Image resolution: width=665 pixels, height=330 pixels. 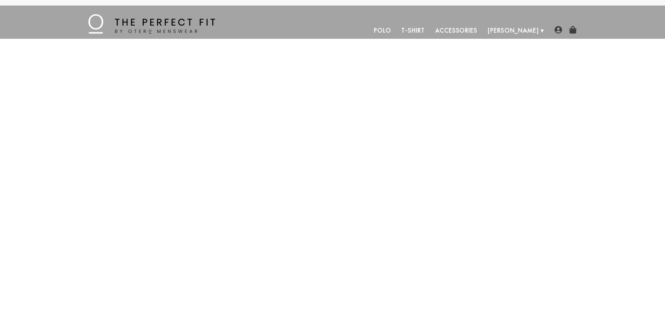 I want to click on img: shopping-bag-icon.png, so click(x=573, y=30).